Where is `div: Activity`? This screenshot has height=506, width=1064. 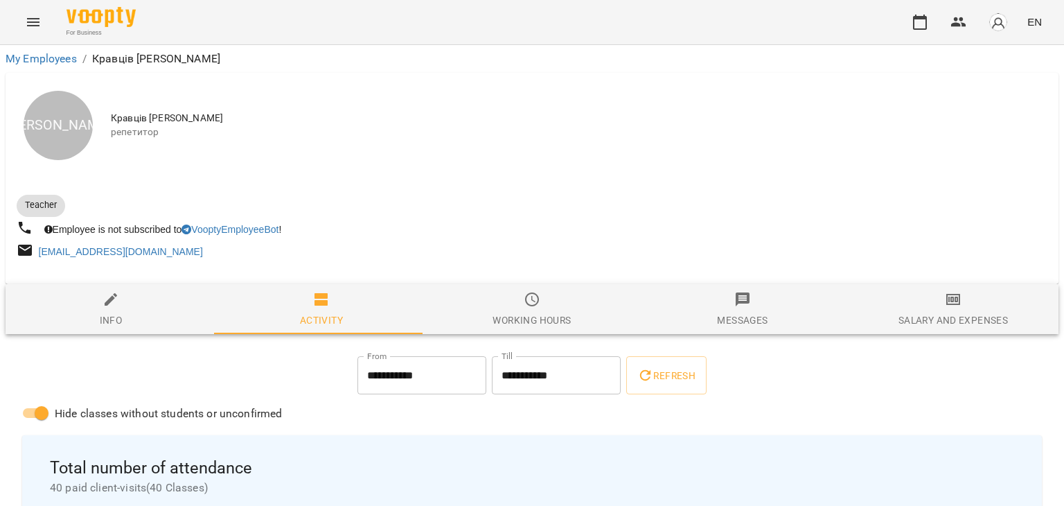 div: Activity is located at coordinates (321, 320).